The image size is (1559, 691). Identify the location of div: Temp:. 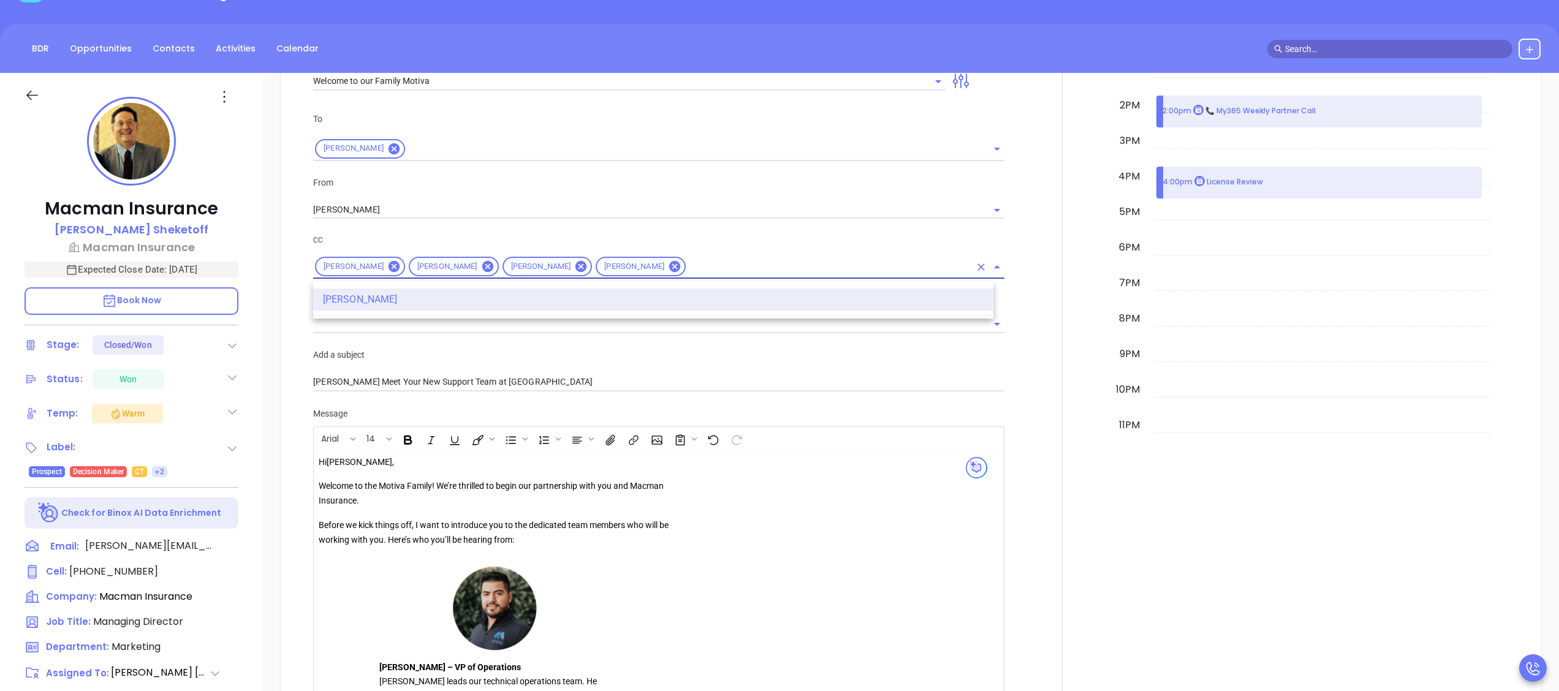
(63, 414).